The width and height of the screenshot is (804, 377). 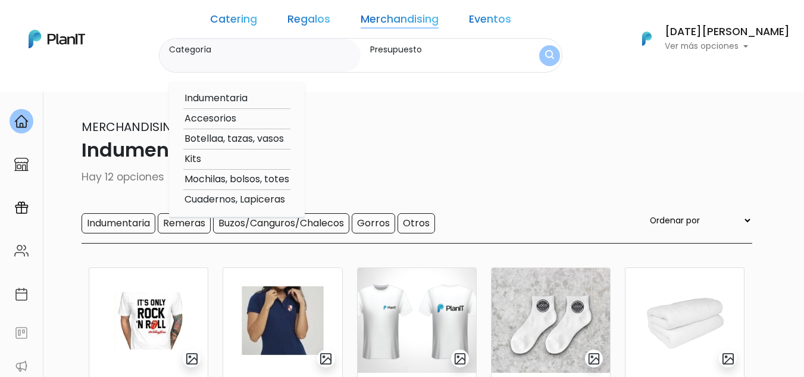 I want to click on p: Ver más opciones, so click(x=727, y=46).